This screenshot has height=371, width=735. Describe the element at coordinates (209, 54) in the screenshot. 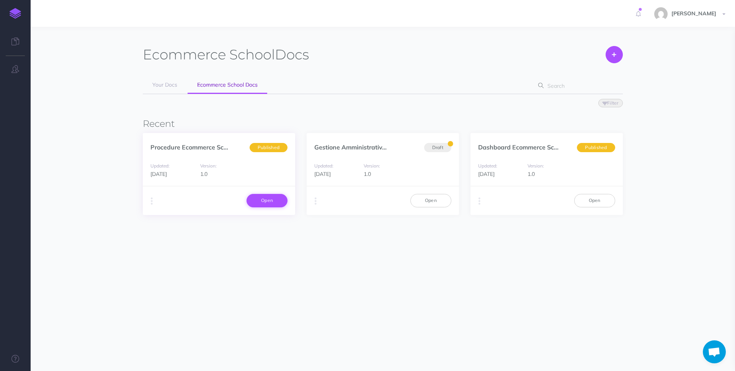

I see `span: Ecommerce School` at that location.